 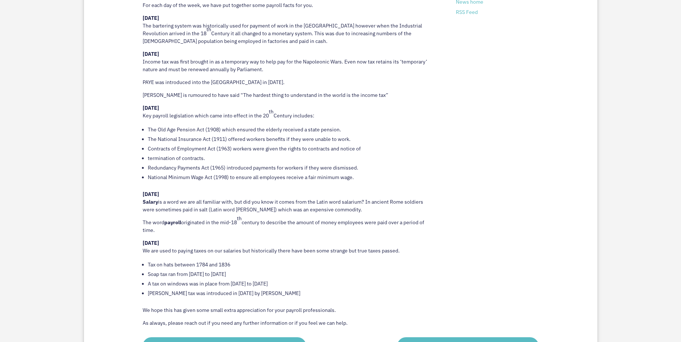 I want to click on p: As always, please reach out if you need any further information or if you feel we can help., so click(x=288, y=323).